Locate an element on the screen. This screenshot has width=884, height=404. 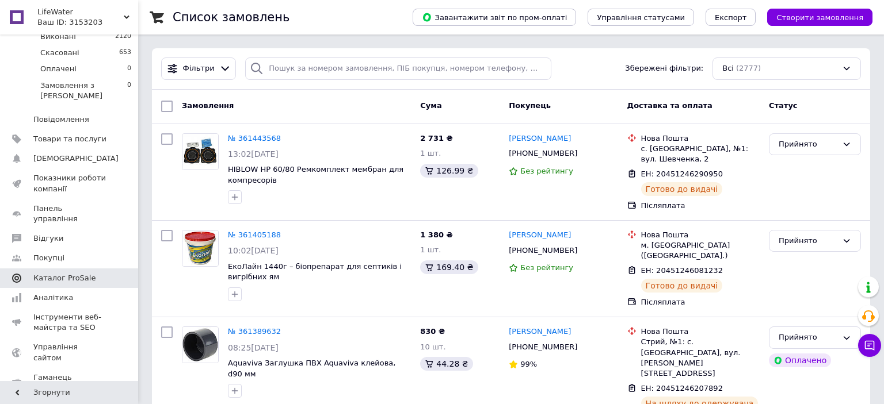
span: Aquaviva Заглушка ПВХ Aquaviva клейова, d90 мм is located at coordinates (311, 369).